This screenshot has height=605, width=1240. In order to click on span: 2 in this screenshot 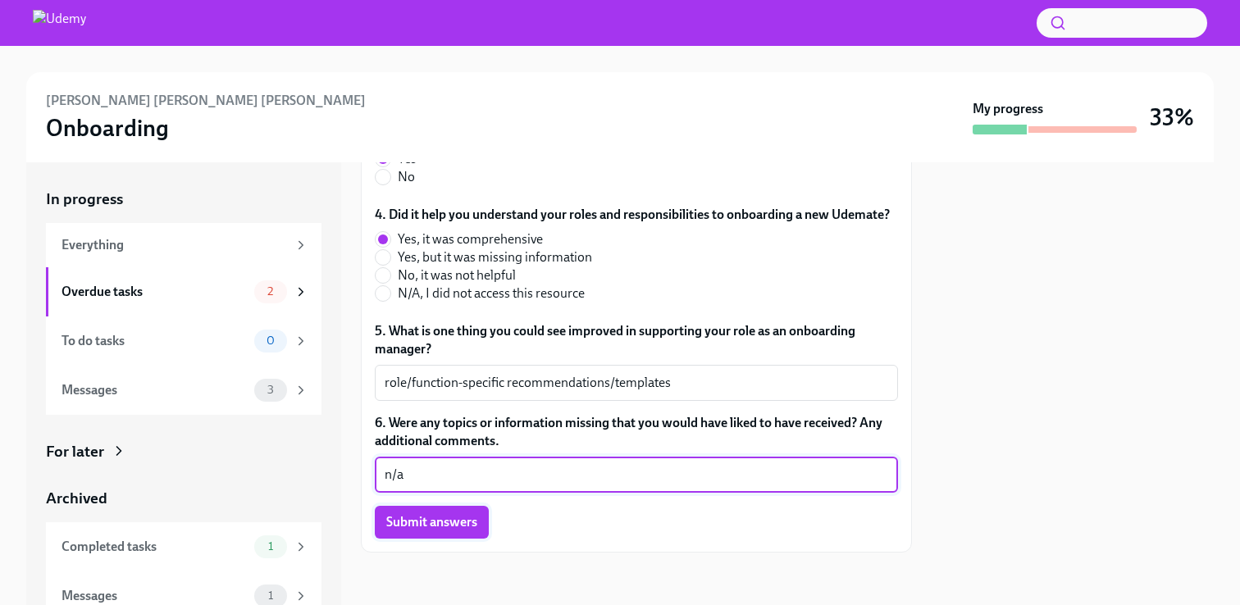, I will do `click(270, 291)`.